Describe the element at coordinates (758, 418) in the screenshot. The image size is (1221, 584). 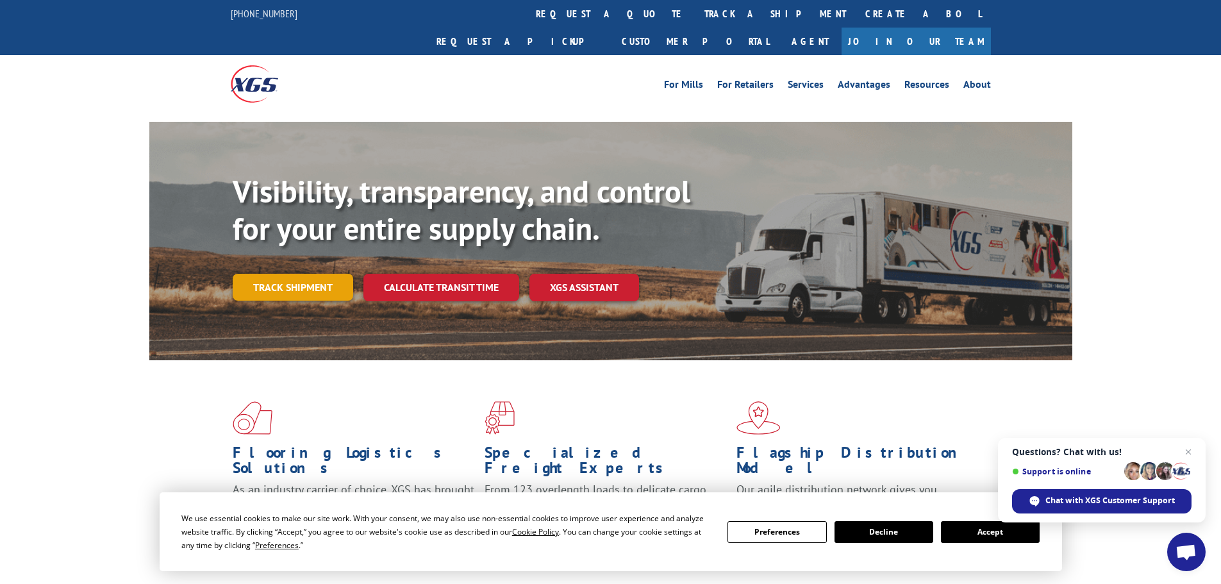
I see `img: xgs-icon-flagship-distribution-model-red` at that location.